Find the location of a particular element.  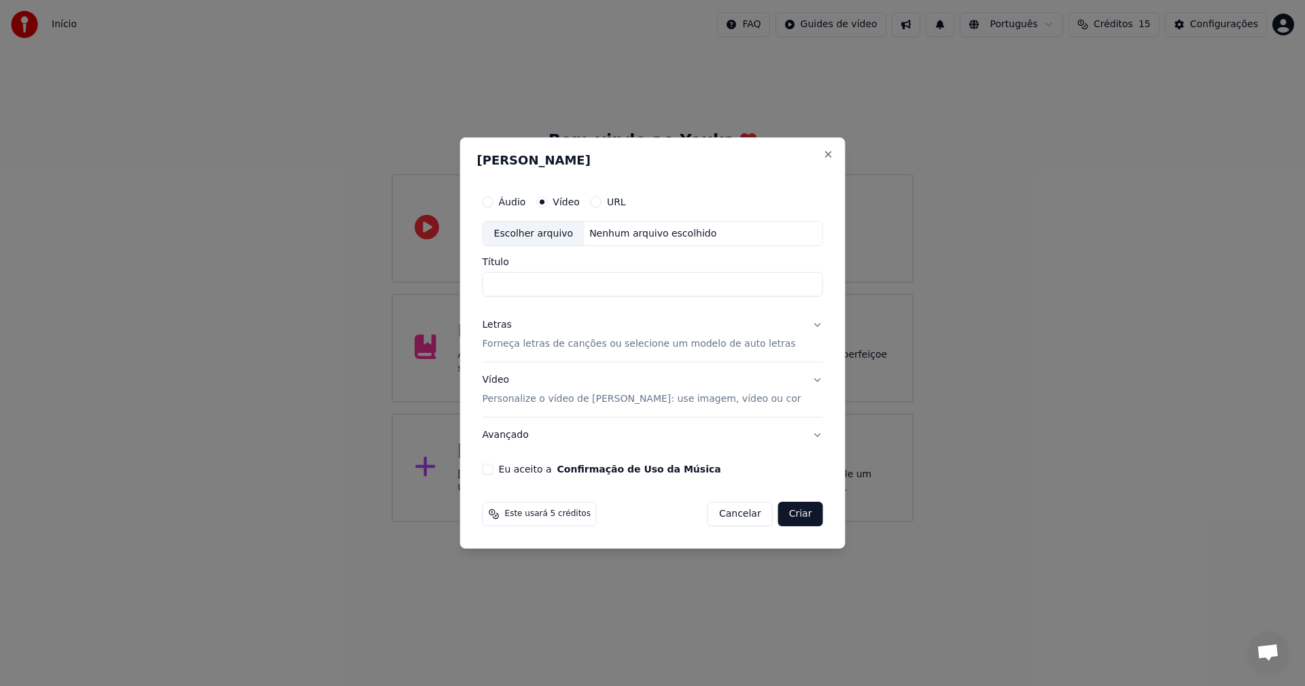

button: Cancelar is located at coordinates (740, 514).